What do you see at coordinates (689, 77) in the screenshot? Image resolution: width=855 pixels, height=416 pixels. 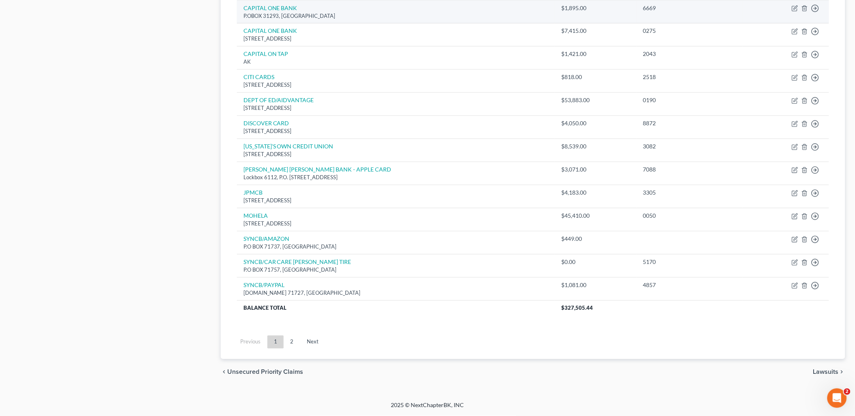 I see `div: 2518` at bounding box center [689, 77].